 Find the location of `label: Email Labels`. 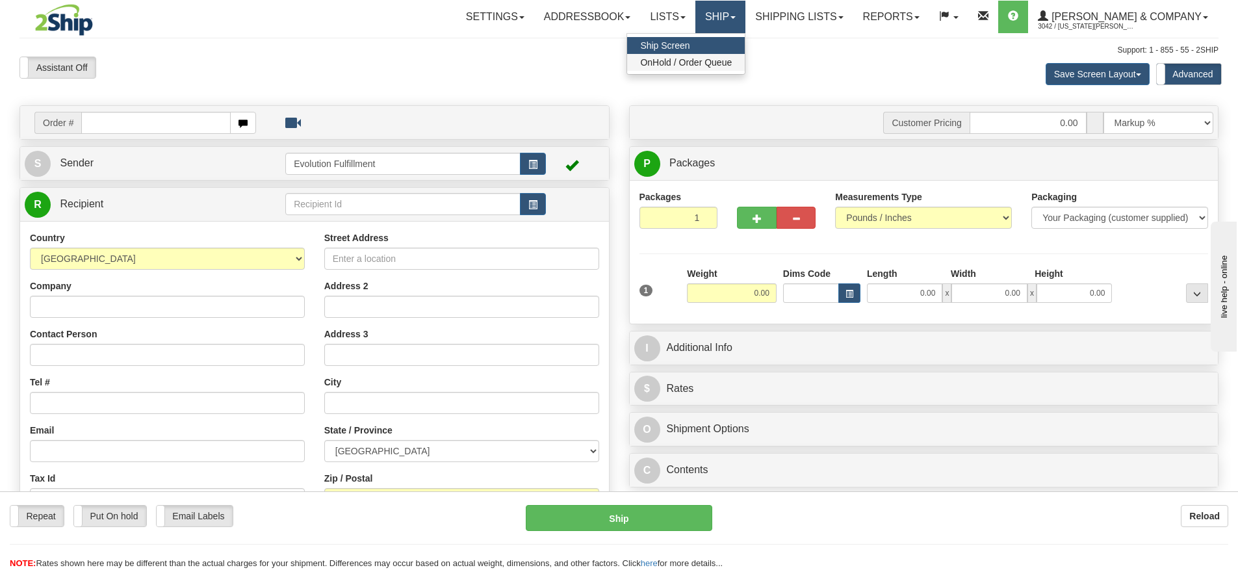

label: Email Labels is located at coordinates (194, 516).